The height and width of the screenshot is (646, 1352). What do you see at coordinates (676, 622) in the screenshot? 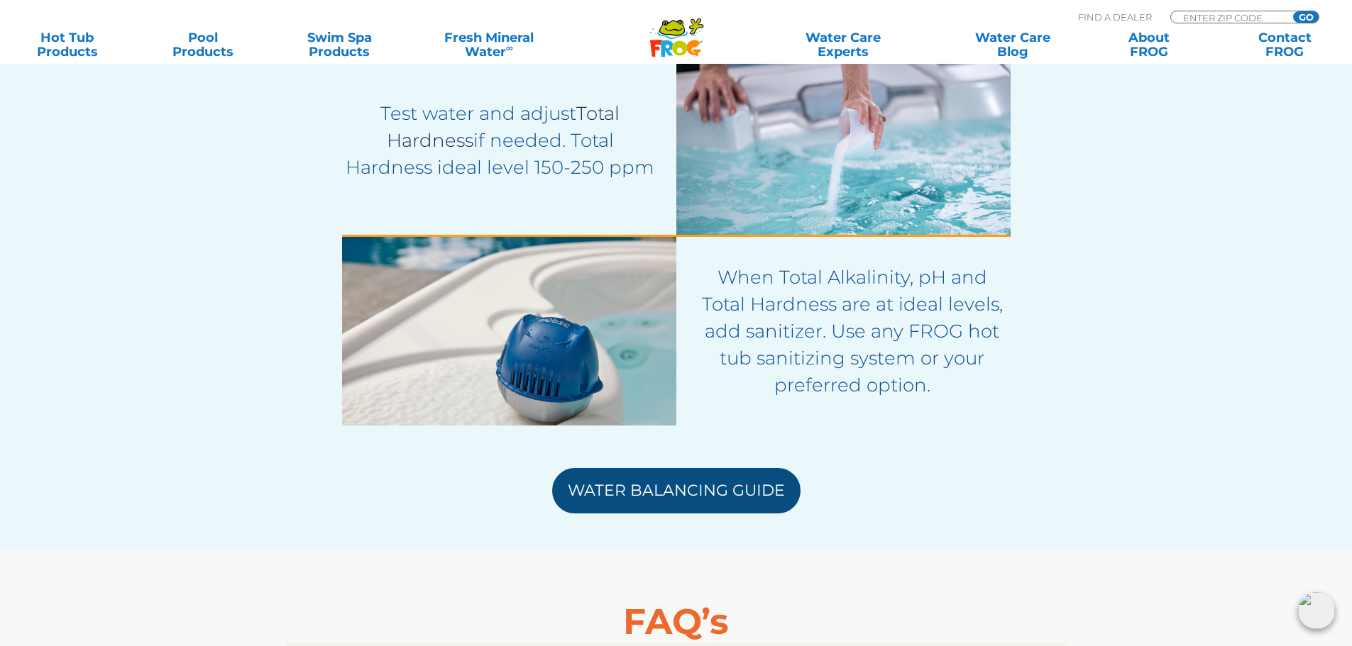
I see `h5: FAQ’s` at bounding box center [676, 622].